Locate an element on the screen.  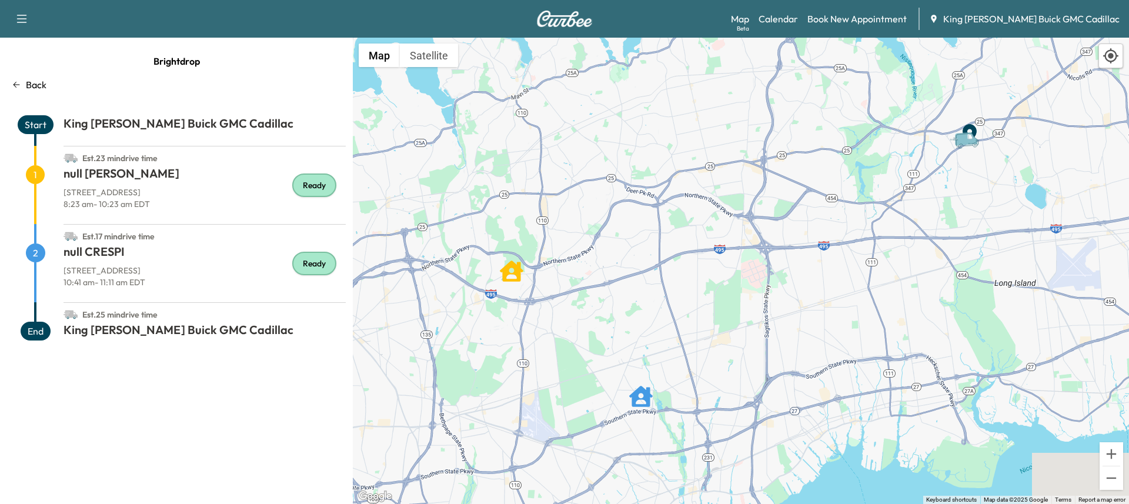
p: Back is located at coordinates (36, 85).